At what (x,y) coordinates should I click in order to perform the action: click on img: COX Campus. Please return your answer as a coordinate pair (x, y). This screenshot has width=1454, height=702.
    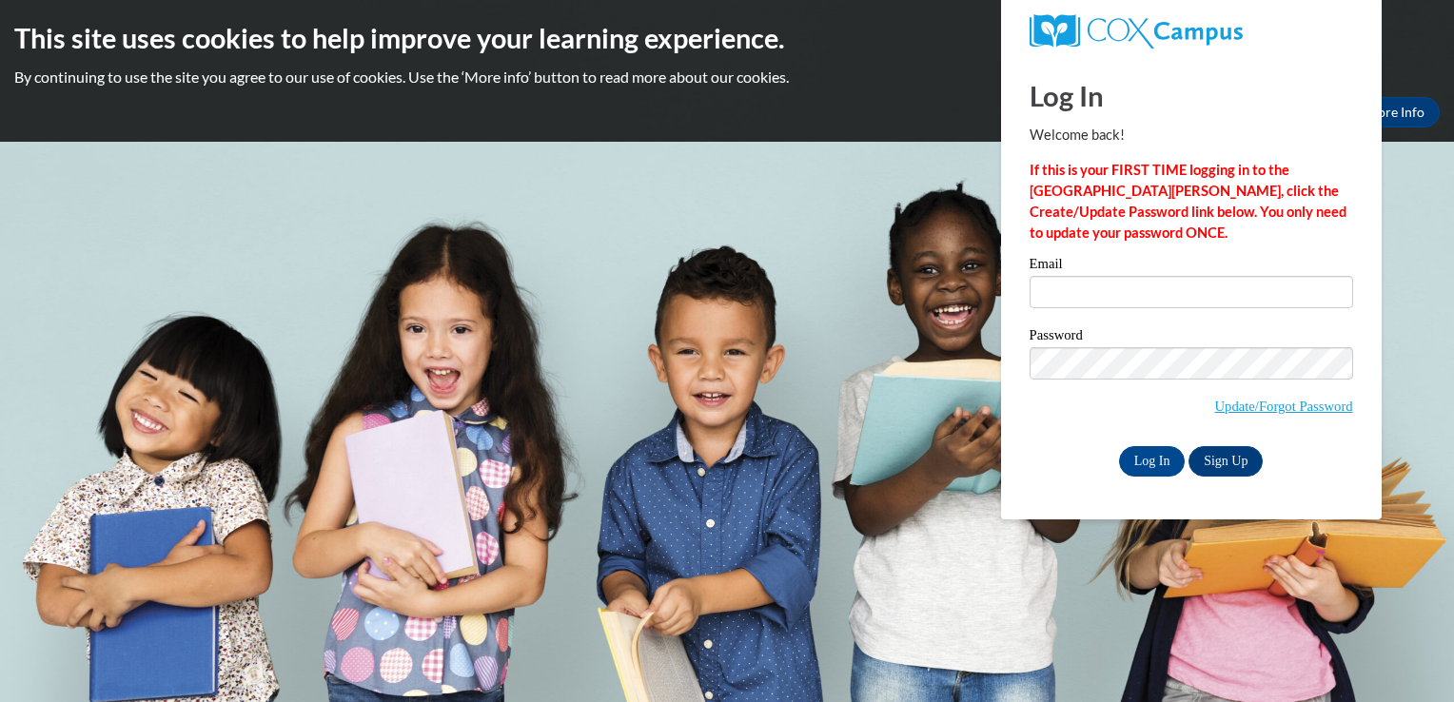
    Looking at the image, I should click on (1136, 31).